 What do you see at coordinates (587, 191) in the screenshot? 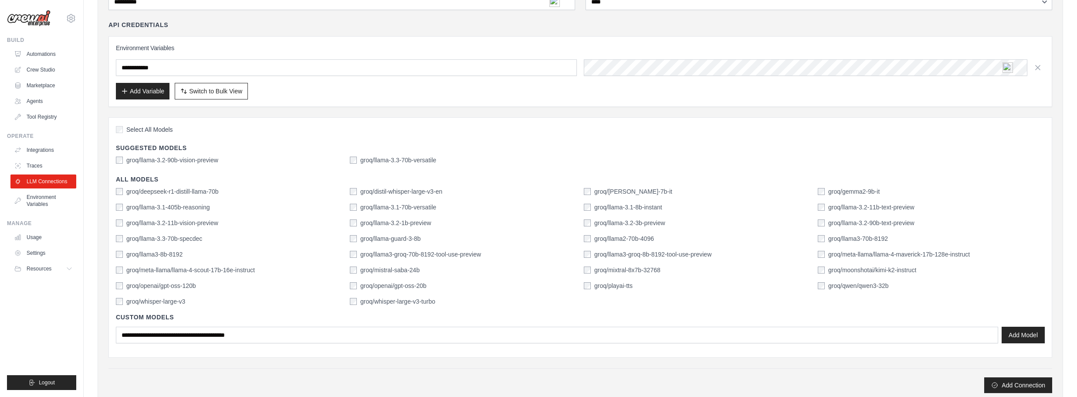
I see `input: groq/gemma-7b-it` at bounding box center [587, 191].